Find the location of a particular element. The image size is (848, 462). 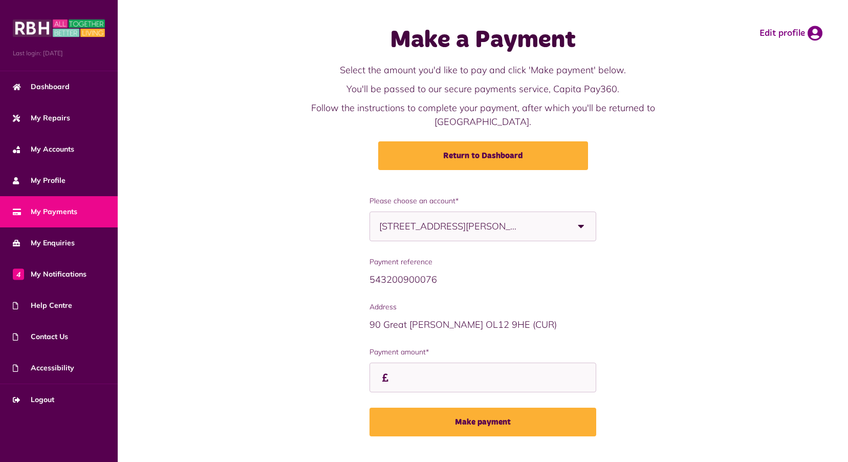

span: My Enquiries is located at coordinates (44, 243).